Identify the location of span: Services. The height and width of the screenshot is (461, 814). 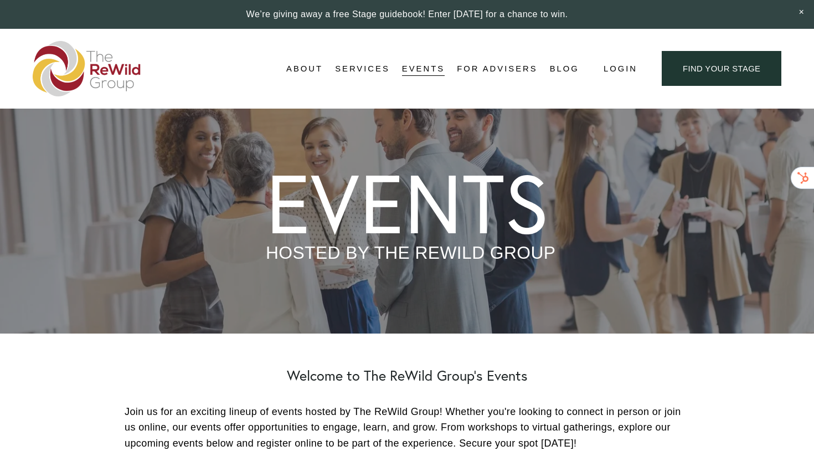
(362, 69).